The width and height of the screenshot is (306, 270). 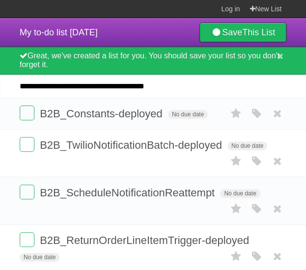 What do you see at coordinates (145, 240) in the screenshot?
I see `span: B2B_ReturnOrderLineItemTrigger-deployed` at bounding box center [145, 240].